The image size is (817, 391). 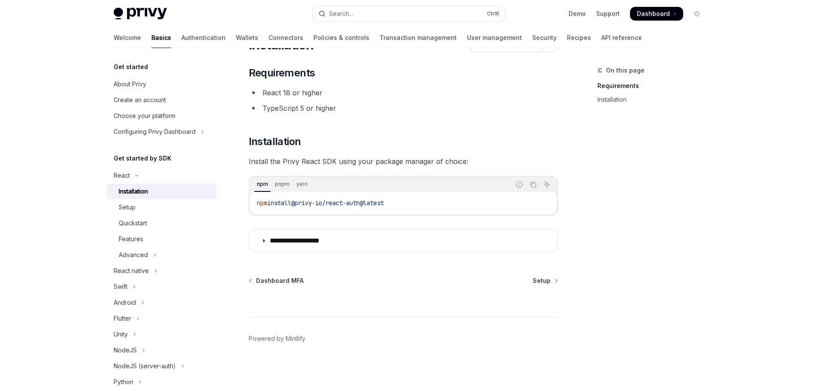 I want to click on a: Basics, so click(x=161, y=38).